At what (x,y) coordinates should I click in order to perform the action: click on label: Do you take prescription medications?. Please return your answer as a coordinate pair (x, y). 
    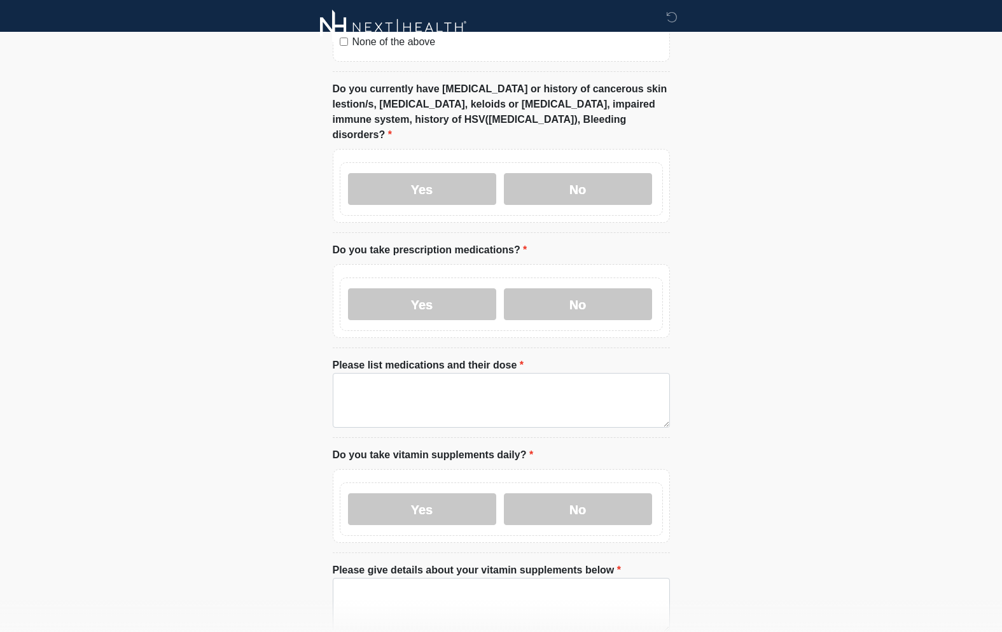
    Looking at the image, I should click on (430, 250).